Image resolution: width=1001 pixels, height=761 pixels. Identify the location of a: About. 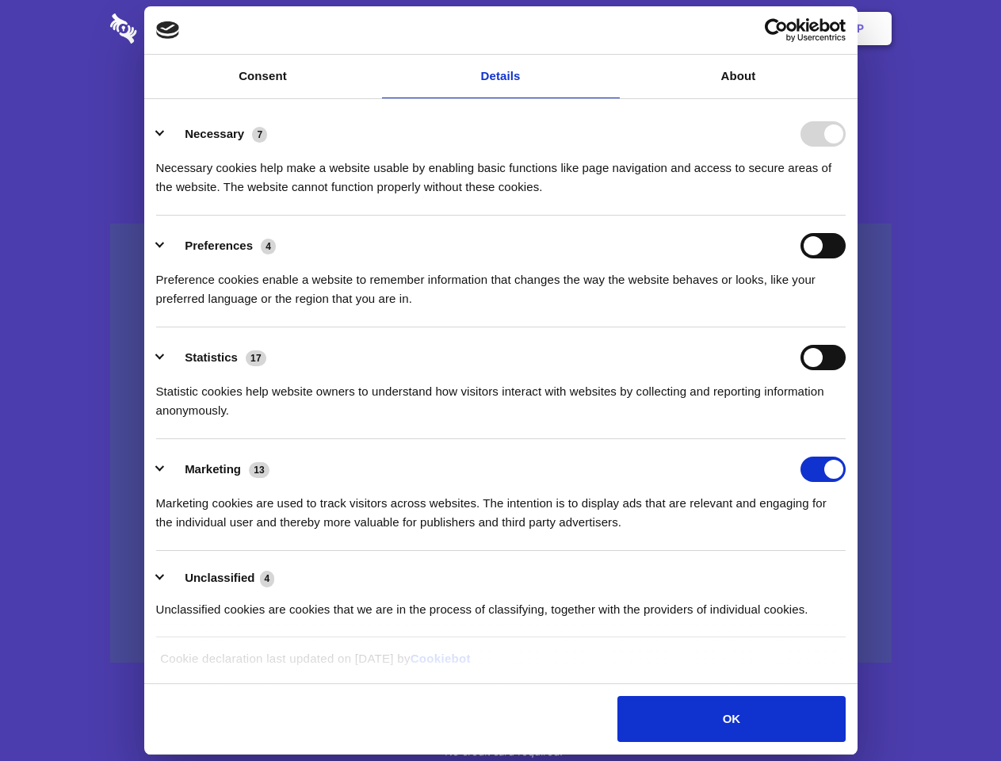
(739, 76).